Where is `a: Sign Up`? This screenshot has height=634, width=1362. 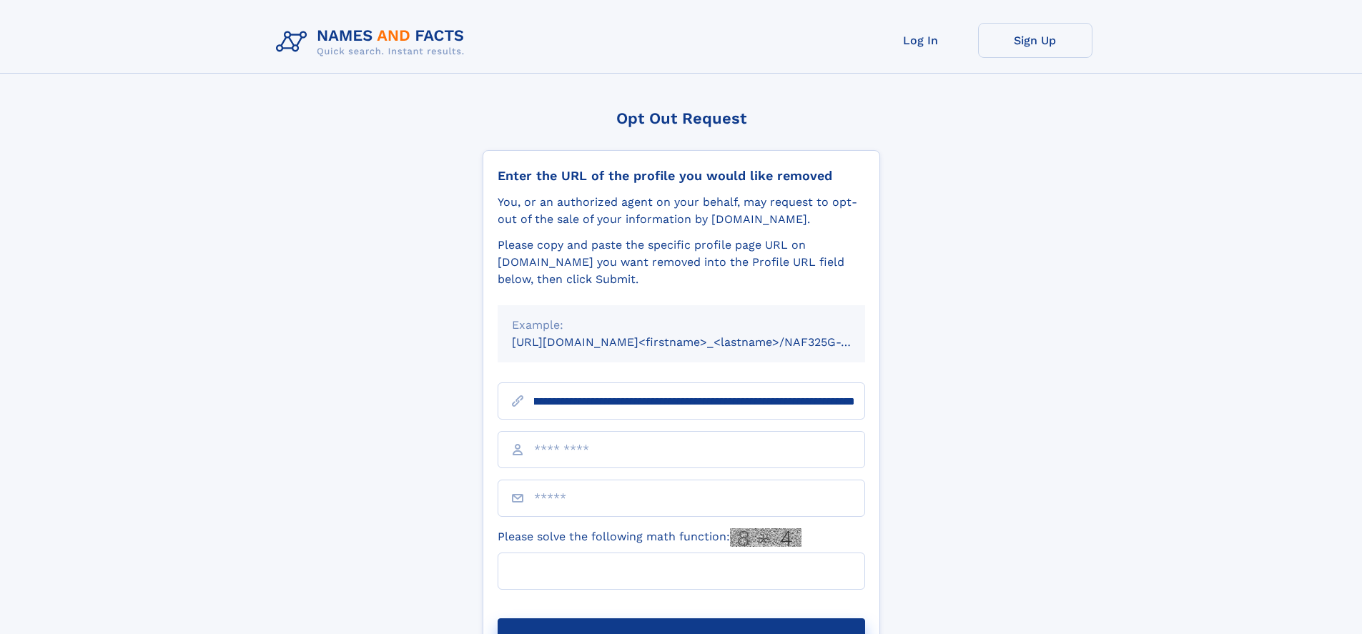 a: Sign Up is located at coordinates (1035, 40).